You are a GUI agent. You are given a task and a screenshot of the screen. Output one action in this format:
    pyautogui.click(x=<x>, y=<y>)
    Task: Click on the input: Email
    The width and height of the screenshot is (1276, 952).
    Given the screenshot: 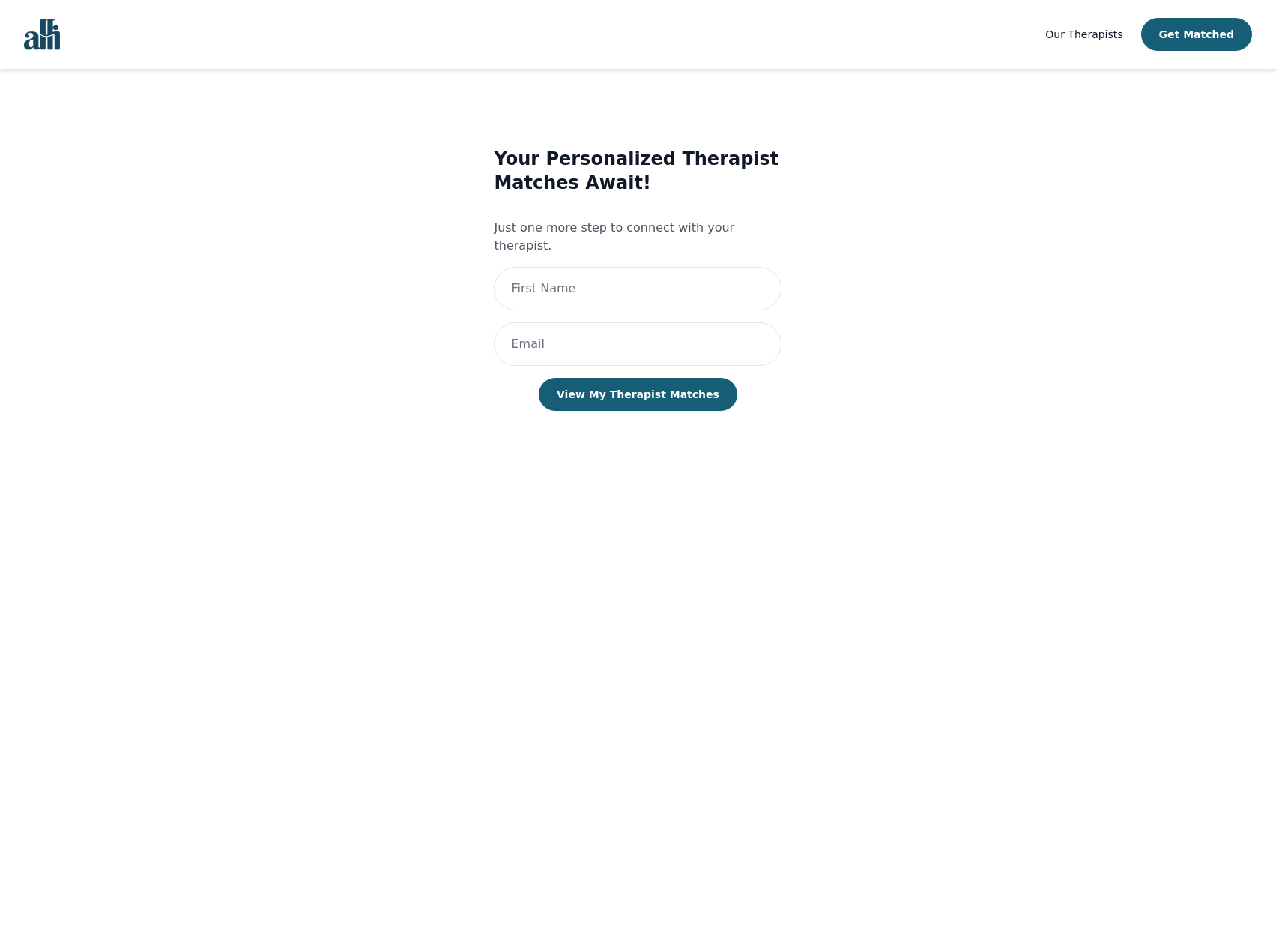 What is the action you would take?
    pyautogui.click(x=638, y=344)
    